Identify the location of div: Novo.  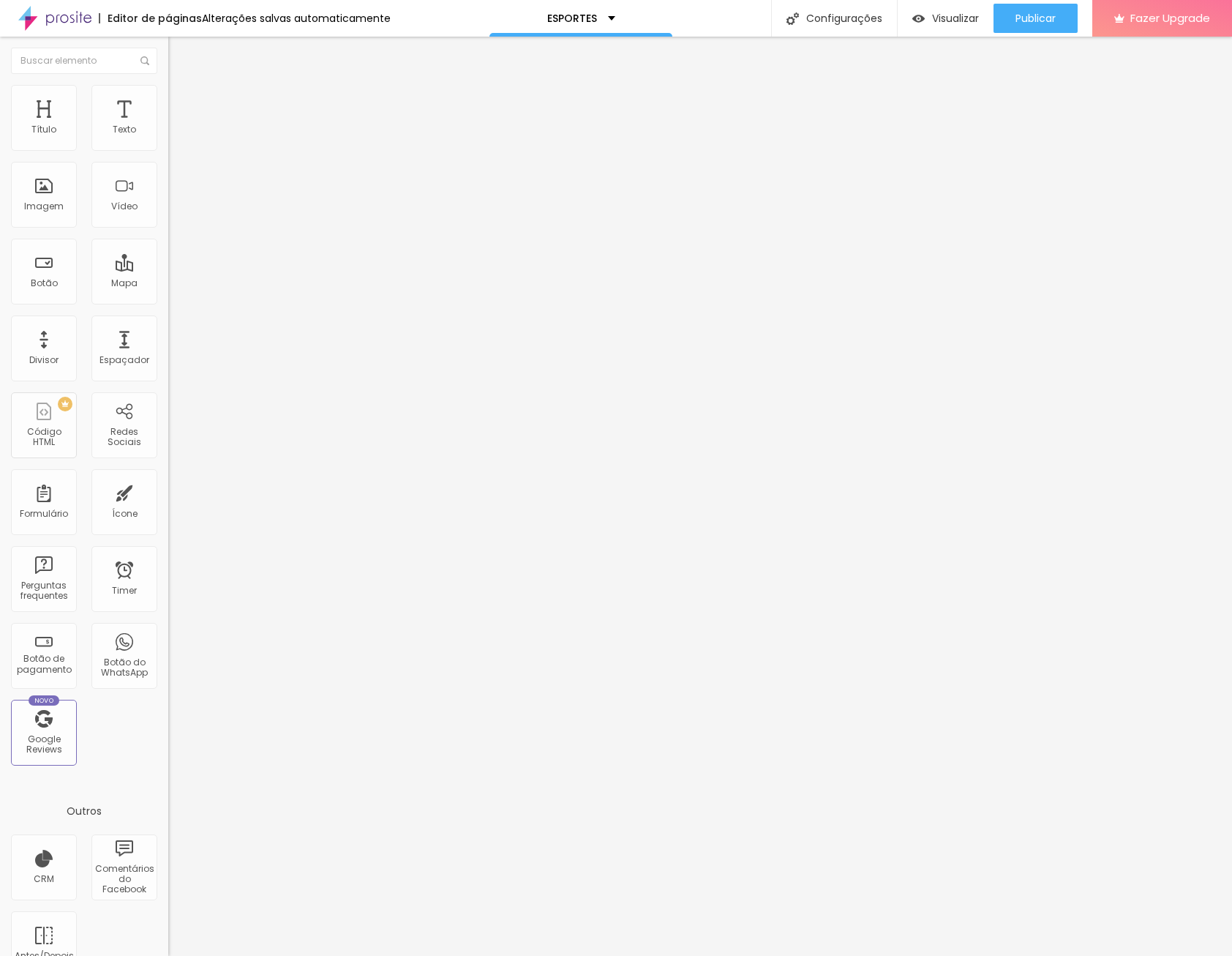
(44, 700).